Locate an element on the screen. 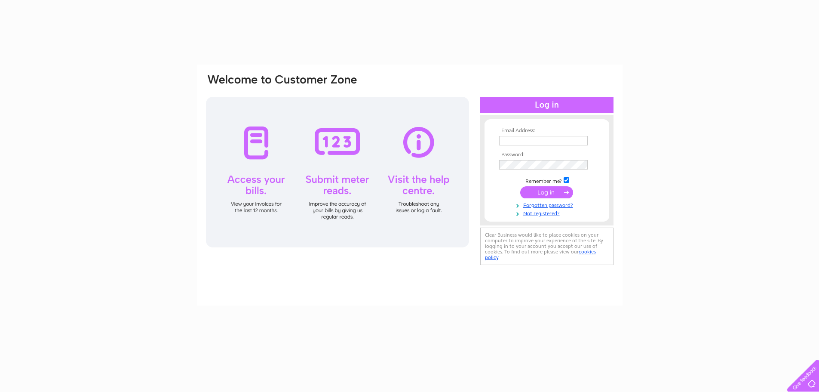 This screenshot has height=392, width=819. a: Not registered? is located at coordinates (548, 212).